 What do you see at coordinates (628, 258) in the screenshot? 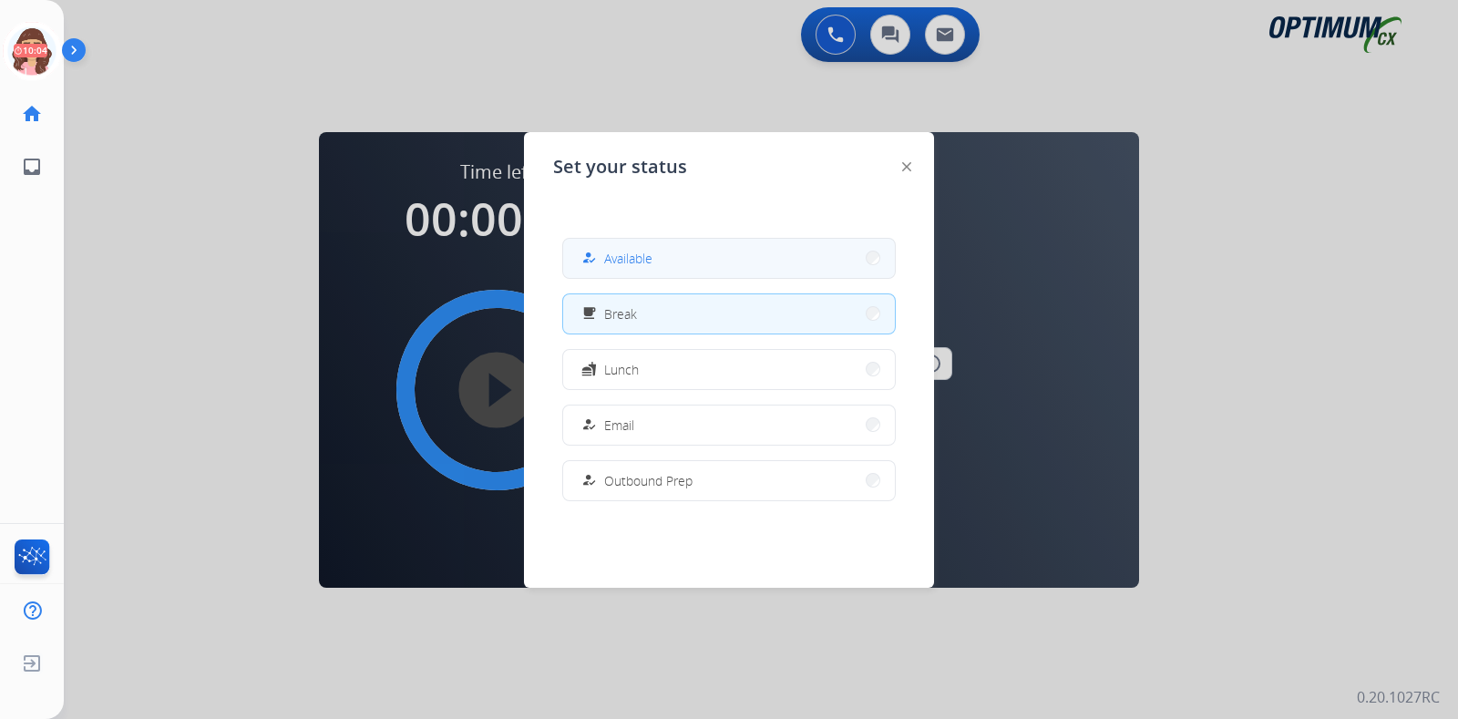
I see `span: Available` at bounding box center [628, 258].